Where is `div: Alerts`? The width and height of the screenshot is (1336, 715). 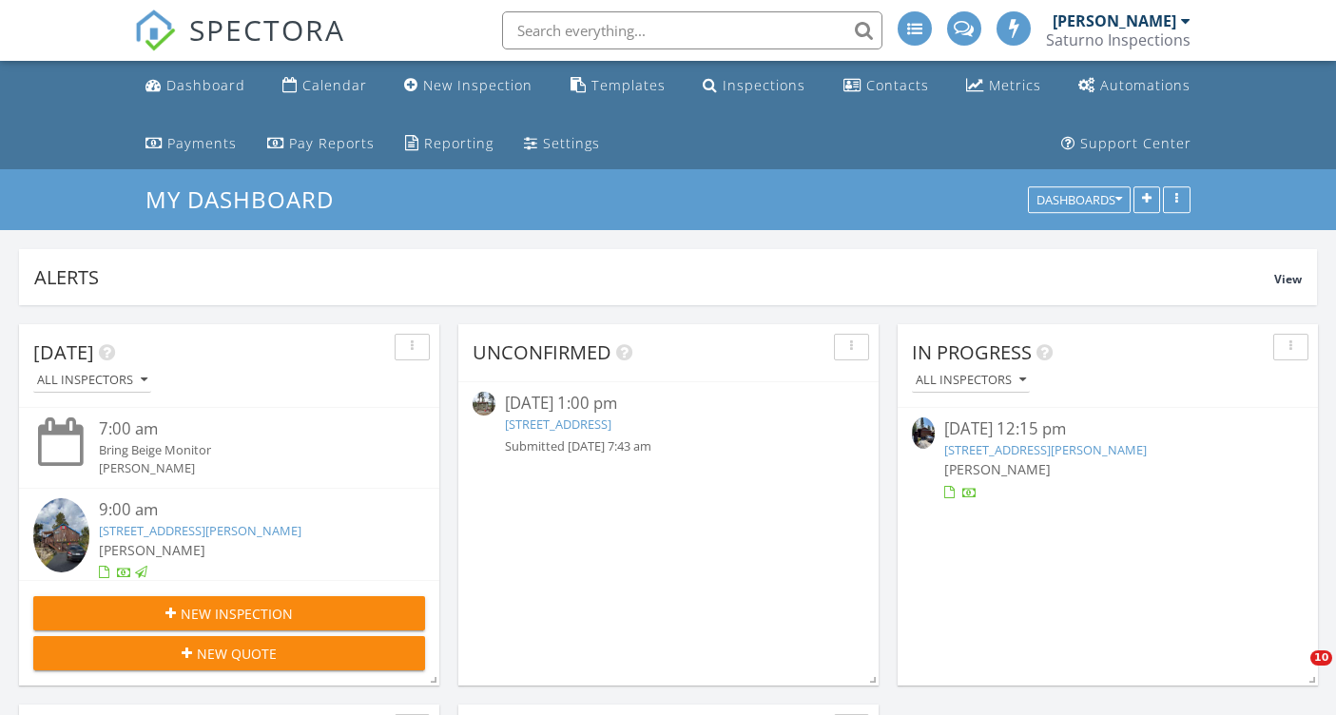
div: Alerts is located at coordinates (654, 277).